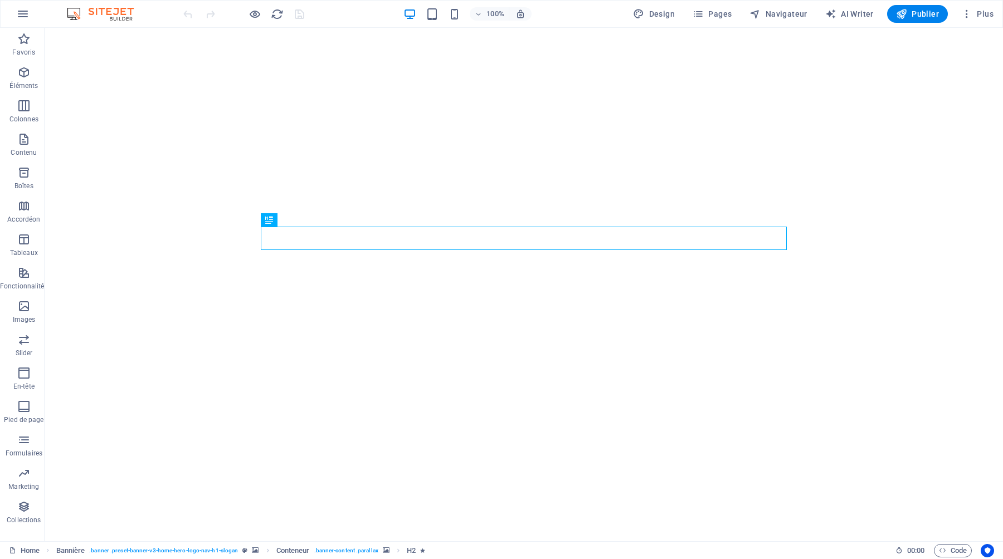 This screenshot has width=1003, height=559. Describe the element at coordinates (917, 14) in the screenshot. I see `button: Publier` at that location.